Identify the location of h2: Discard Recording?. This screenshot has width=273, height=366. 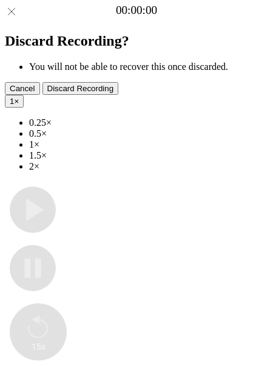
(137, 41).